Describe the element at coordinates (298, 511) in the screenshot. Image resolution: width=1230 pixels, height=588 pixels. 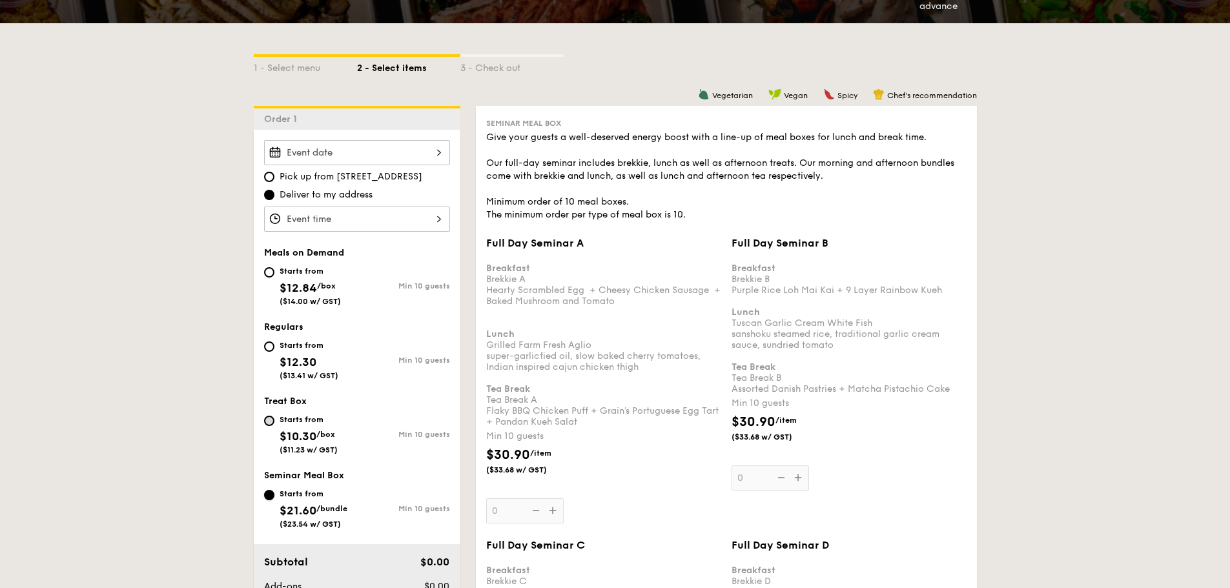
I see `span: $21.60` at that location.